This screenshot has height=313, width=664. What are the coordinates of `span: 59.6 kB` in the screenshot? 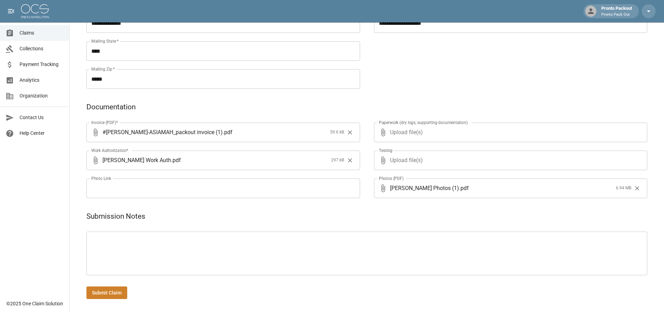 It's located at (337, 132).